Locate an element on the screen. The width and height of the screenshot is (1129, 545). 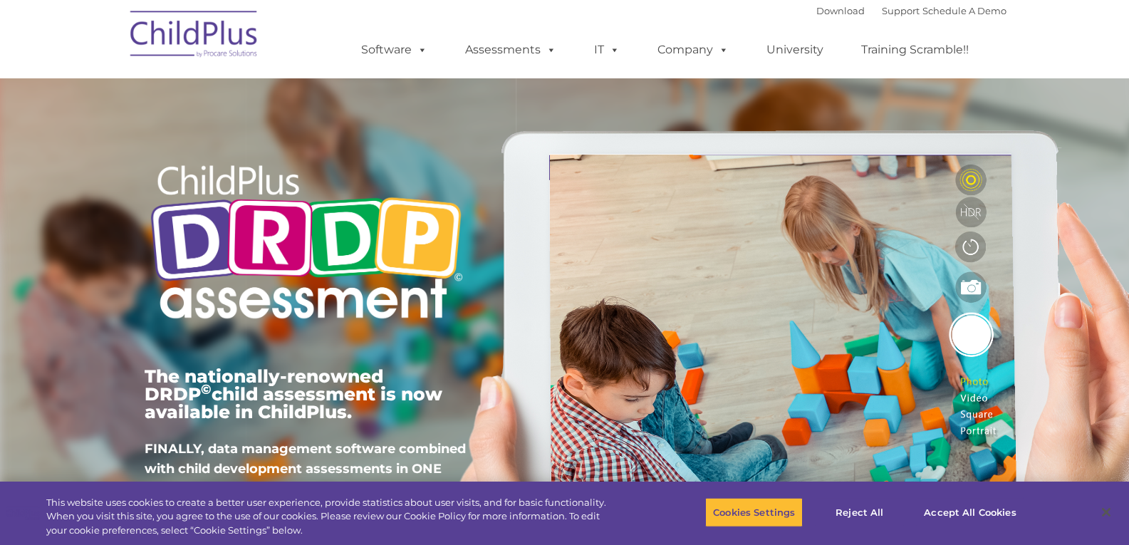
button: Cookies Settings is located at coordinates (754, 512).